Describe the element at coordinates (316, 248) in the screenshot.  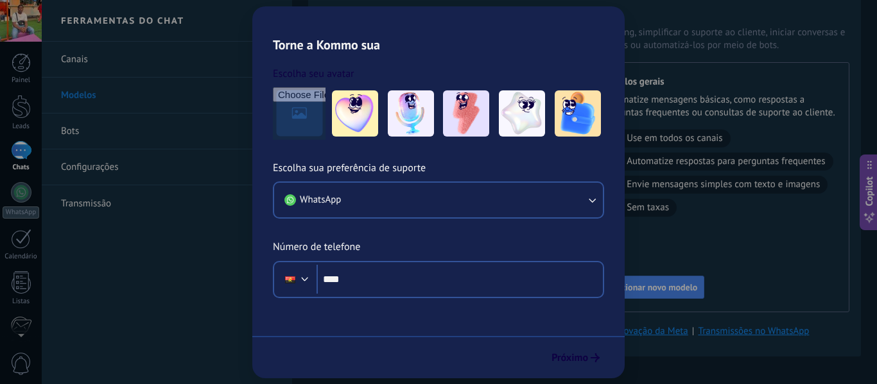
I see `span: Número de telefone` at that location.